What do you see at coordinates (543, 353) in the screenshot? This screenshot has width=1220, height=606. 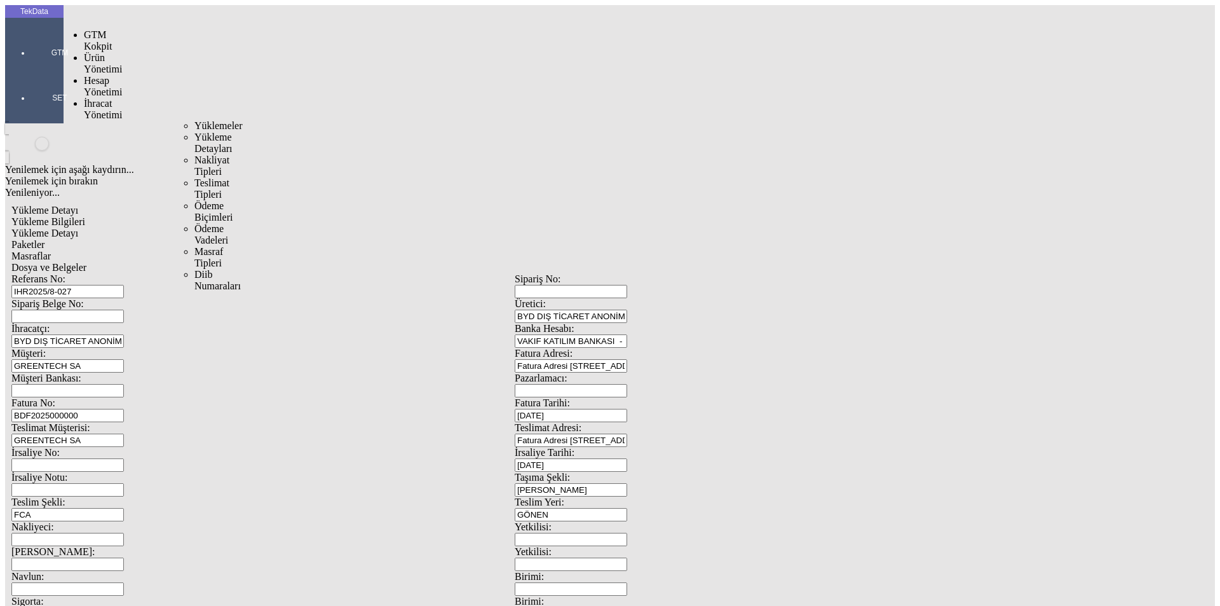 I see `span: Fatura Adresi:` at bounding box center [543, 353].